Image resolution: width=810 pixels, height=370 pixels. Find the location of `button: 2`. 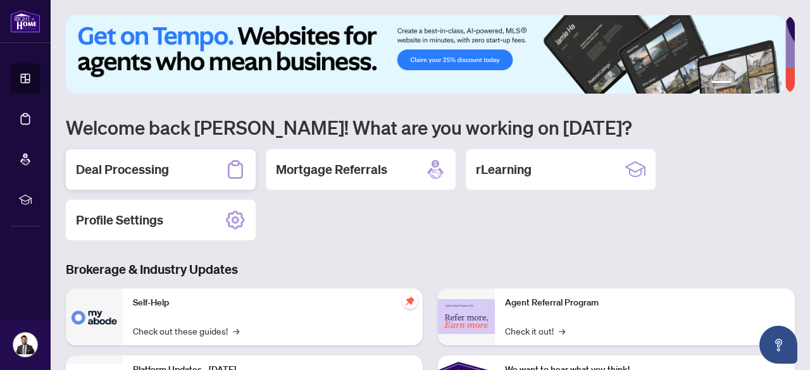

button: 2 is located at coordinates (739, 84).